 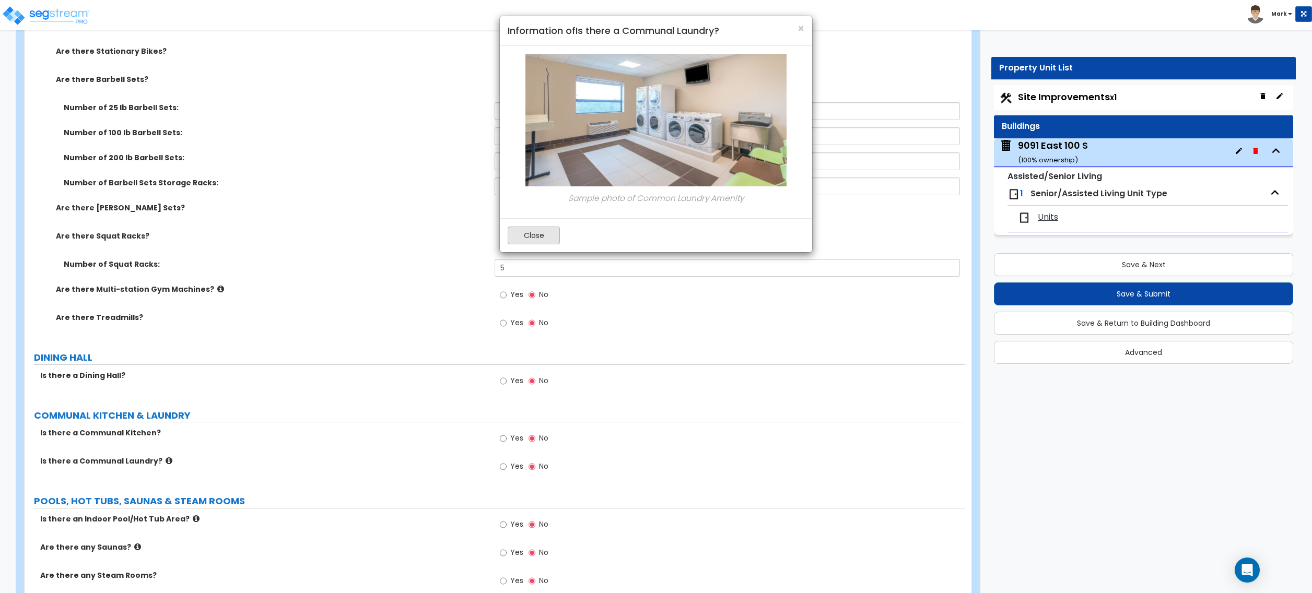 I want to click on img: 101.JPG, so click(x=656, y=120).